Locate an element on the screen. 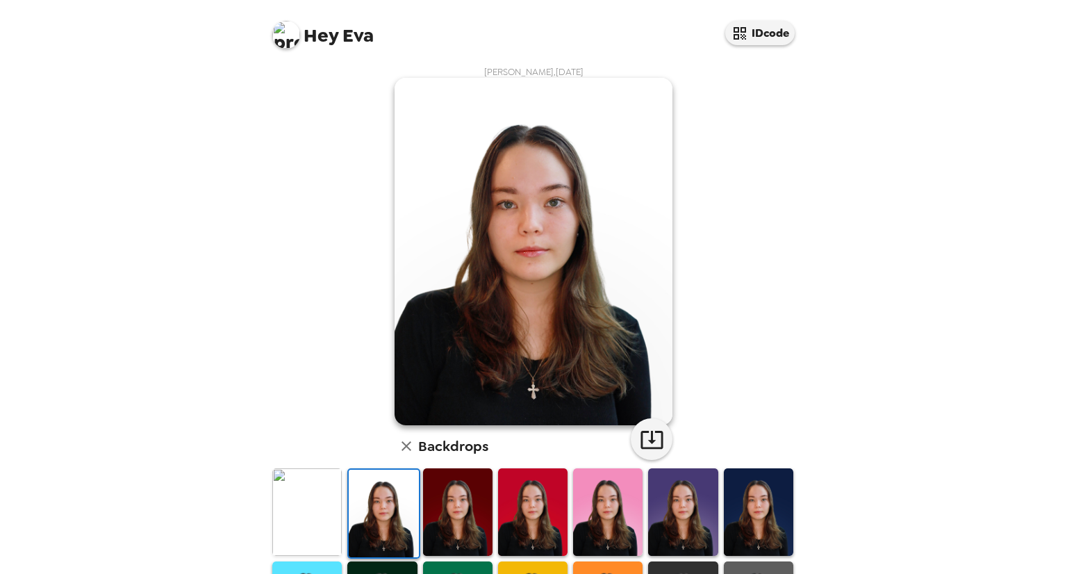 This screenshot has height=574, width=1067. h6: Backdrops is located at coordinates (453, 446).